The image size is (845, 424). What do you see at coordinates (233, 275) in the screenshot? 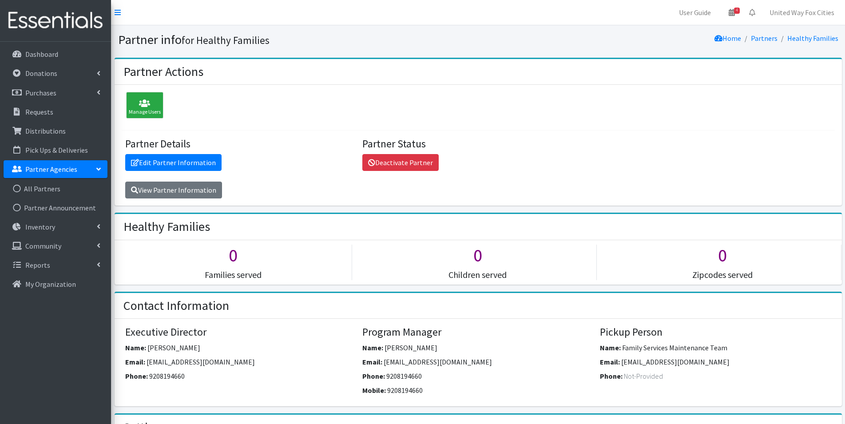
I see `h5: Families served` at bounding box center [233, 275].